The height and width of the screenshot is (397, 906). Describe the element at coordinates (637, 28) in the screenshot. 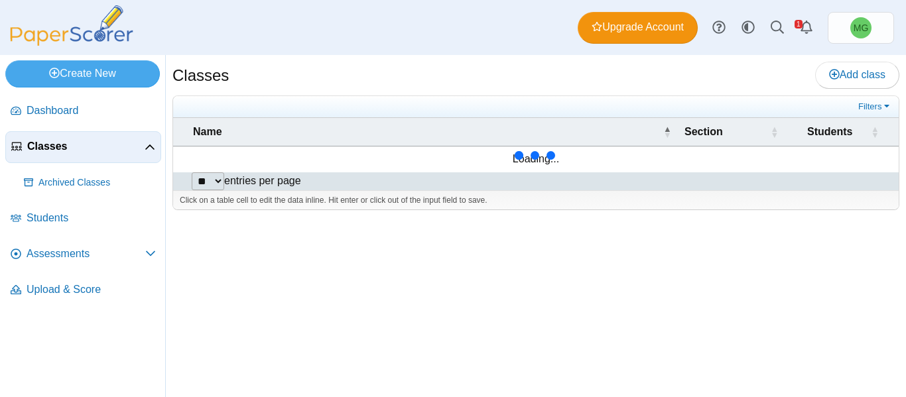

I see `a: Upgrade Account` at that location.